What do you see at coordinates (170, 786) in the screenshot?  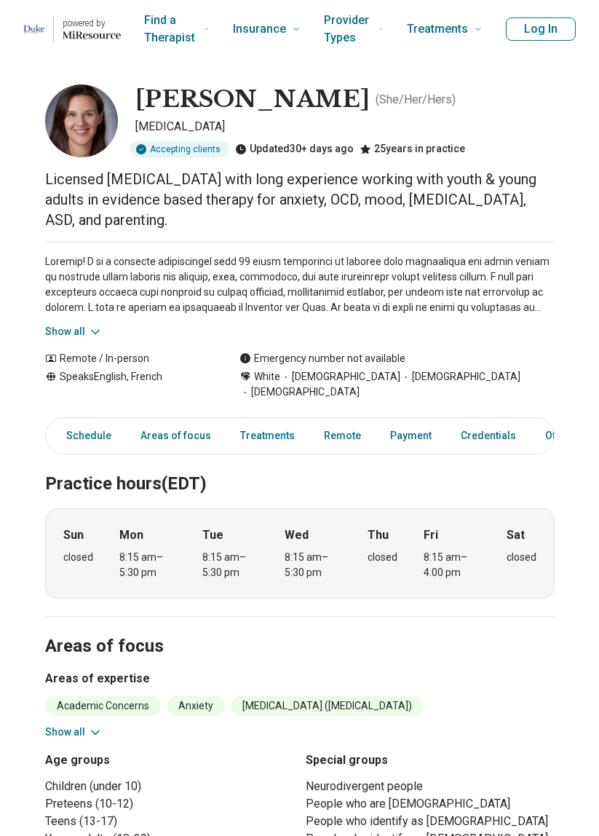 I see `li: Children (under 10)` at bounding box center [170, 786].